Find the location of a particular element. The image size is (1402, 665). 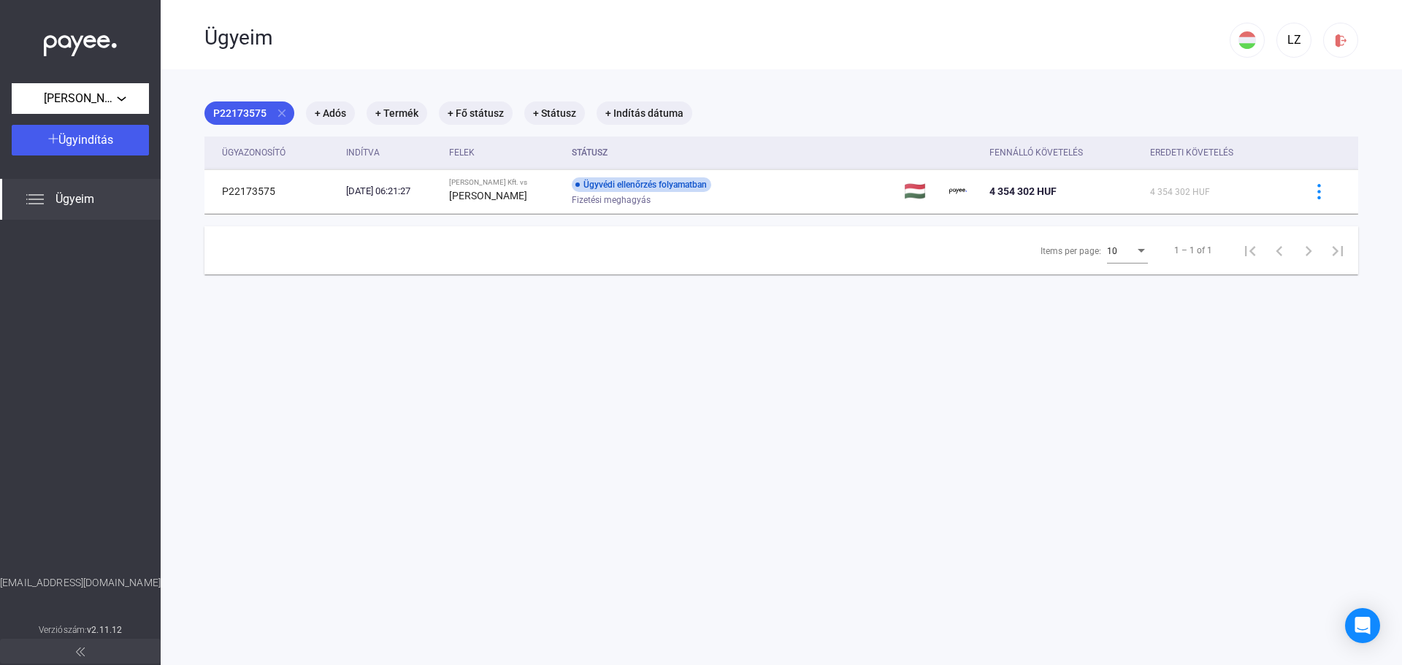

span: 10 is located at coordinates (1112, 251).